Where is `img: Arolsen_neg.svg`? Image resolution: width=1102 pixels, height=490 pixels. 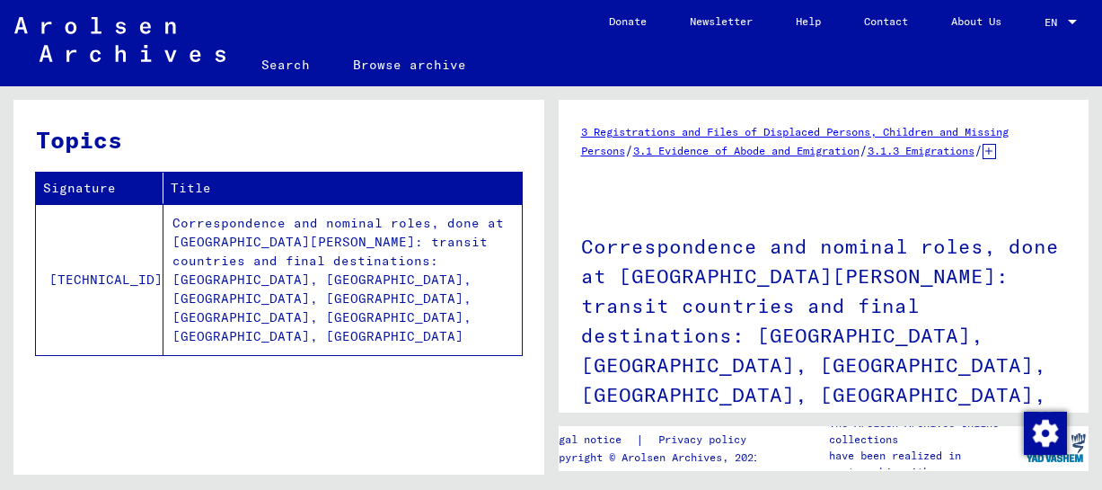 img: Arolsen_neg.svg is located at coordinates (119, 40).